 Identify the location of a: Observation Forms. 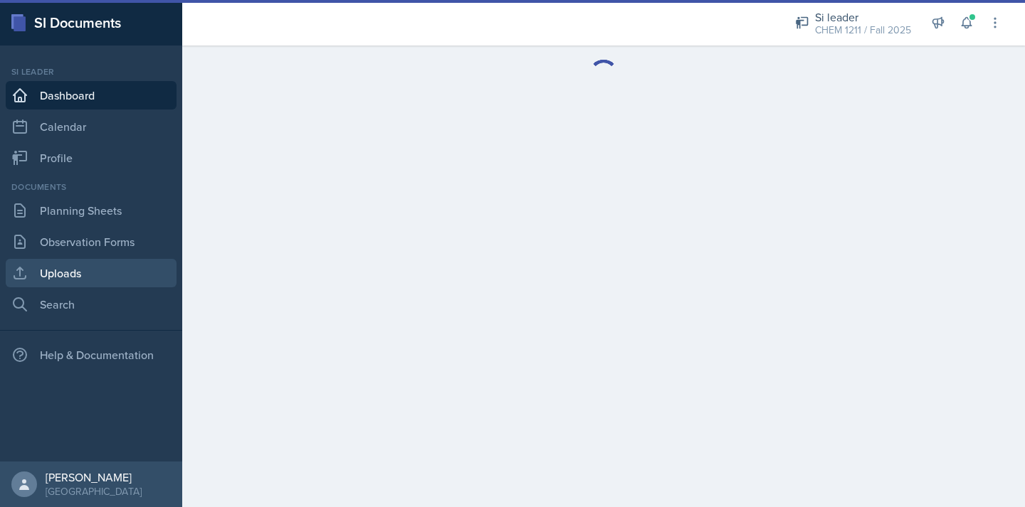
(91, 242).